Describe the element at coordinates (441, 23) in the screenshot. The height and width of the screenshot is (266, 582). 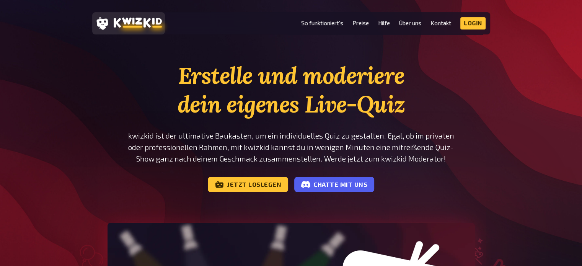
I see `a: Kontakt` at that location.